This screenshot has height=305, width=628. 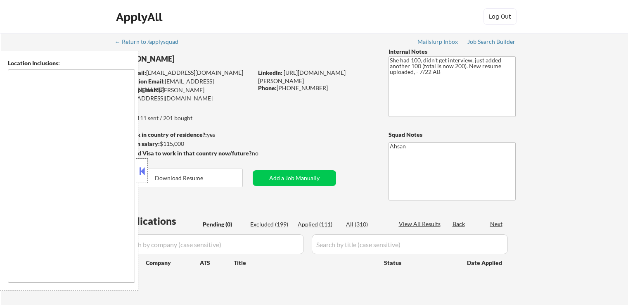 I want to click on strong: Can work in country of residence?:, so click(x=161, y=134).